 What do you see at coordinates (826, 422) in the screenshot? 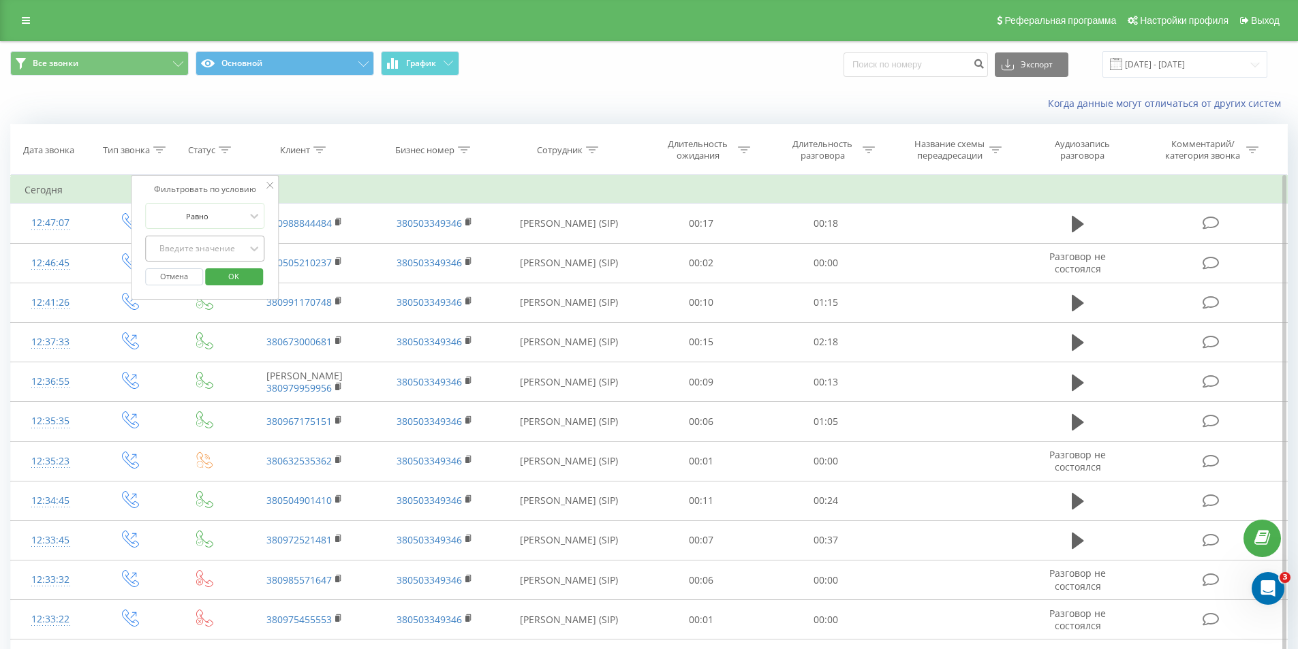
I see `td: 01:05` at bounding box center [826, 422].